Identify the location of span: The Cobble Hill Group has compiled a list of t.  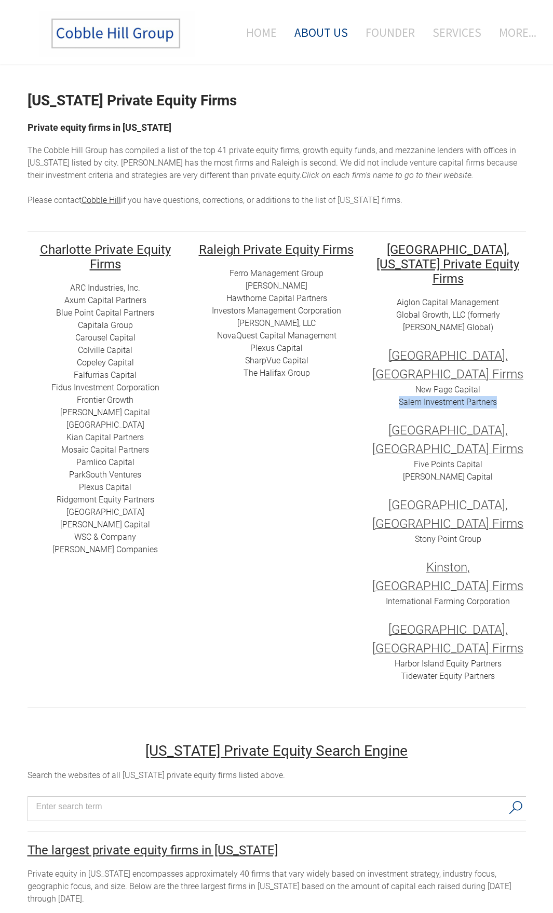
(110, 150).